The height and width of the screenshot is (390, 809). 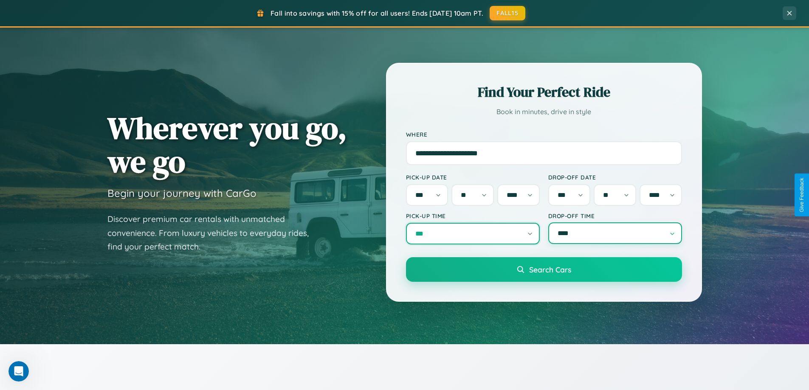 What do you see at coordinates (508, 13) in the screenshot?
I see `button: FALL15` at bounding box center [508, 13].